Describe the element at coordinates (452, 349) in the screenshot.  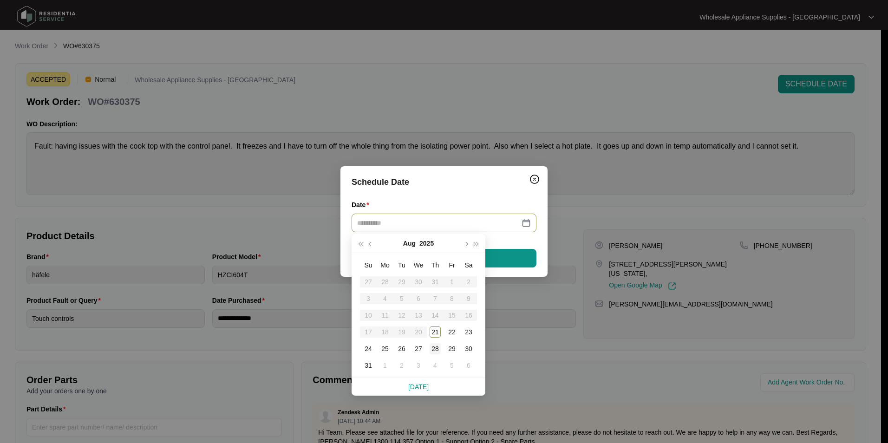
I see `div: 29` at that location.